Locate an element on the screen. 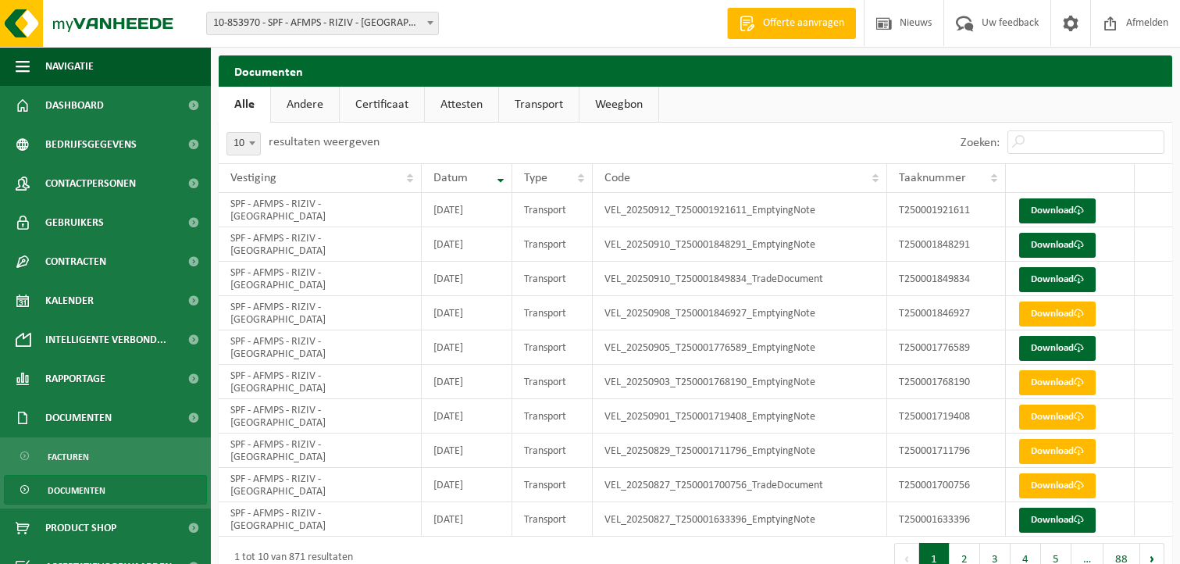 The image size is (1180, 564). td: VEL_20250903_T250001768190_EmptyingNote is located at coordinates (740, 382).